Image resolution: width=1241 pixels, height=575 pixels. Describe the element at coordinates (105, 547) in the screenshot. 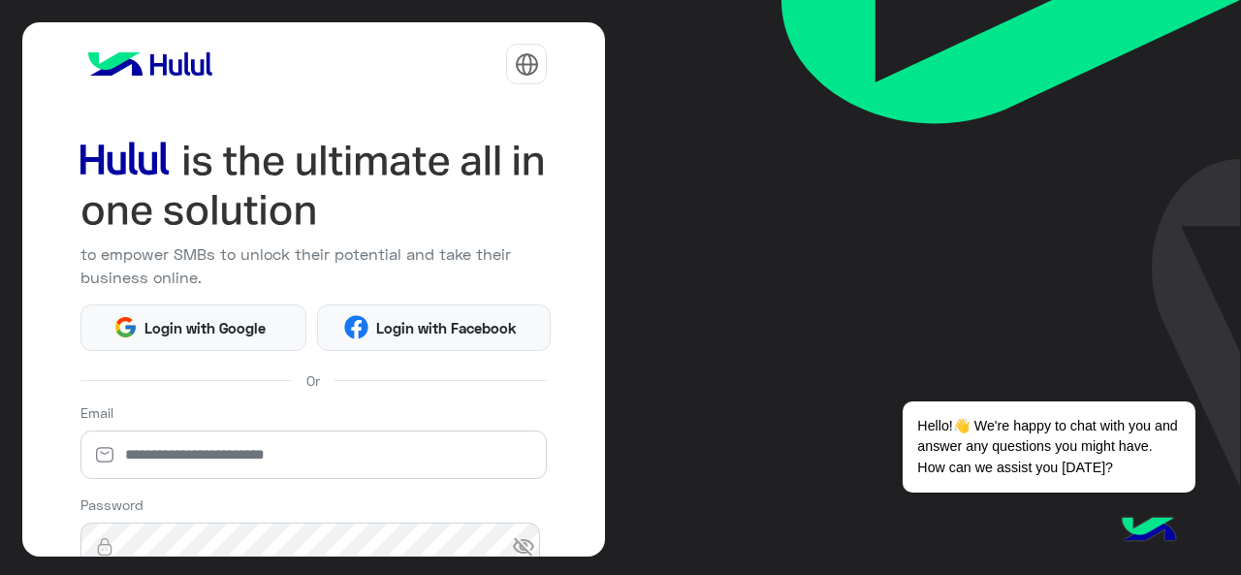

I see `img: lock` at that location.